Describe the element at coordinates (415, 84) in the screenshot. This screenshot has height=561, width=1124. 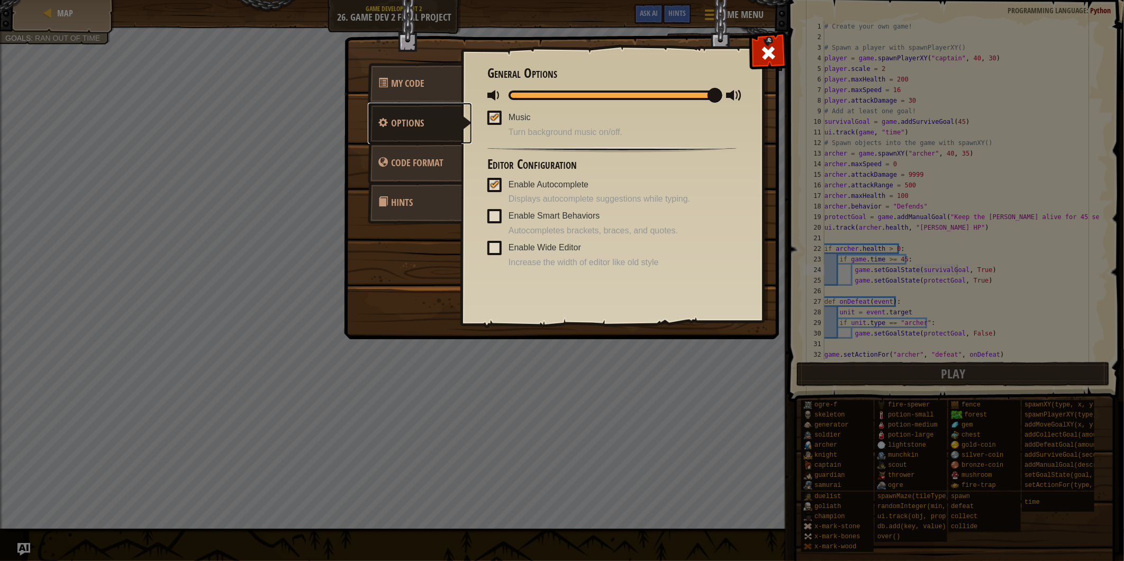
I see `a: My Code` at that location.